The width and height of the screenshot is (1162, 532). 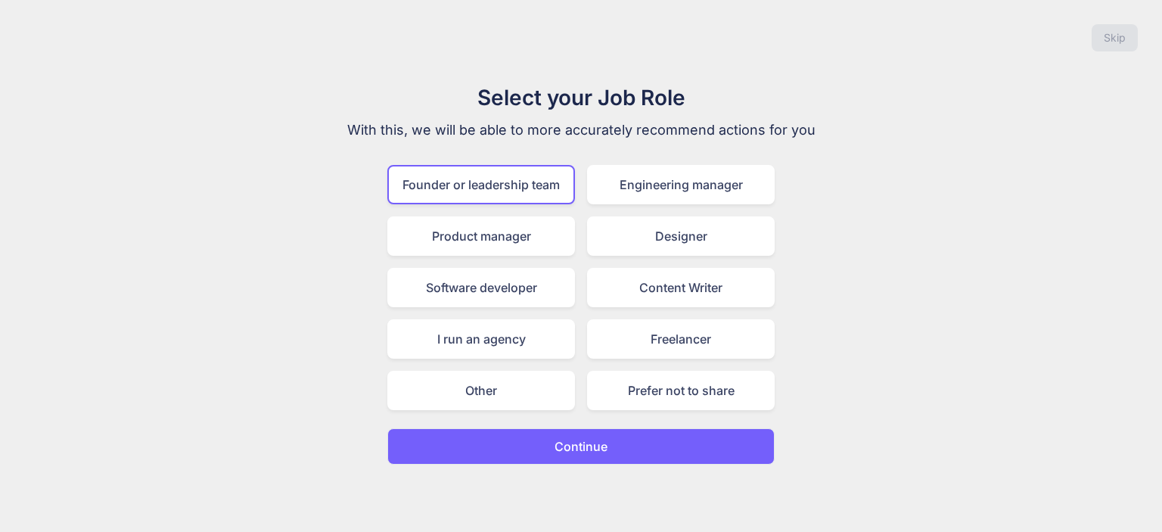 I want to click on div: Other, so click(x=481, y=390).